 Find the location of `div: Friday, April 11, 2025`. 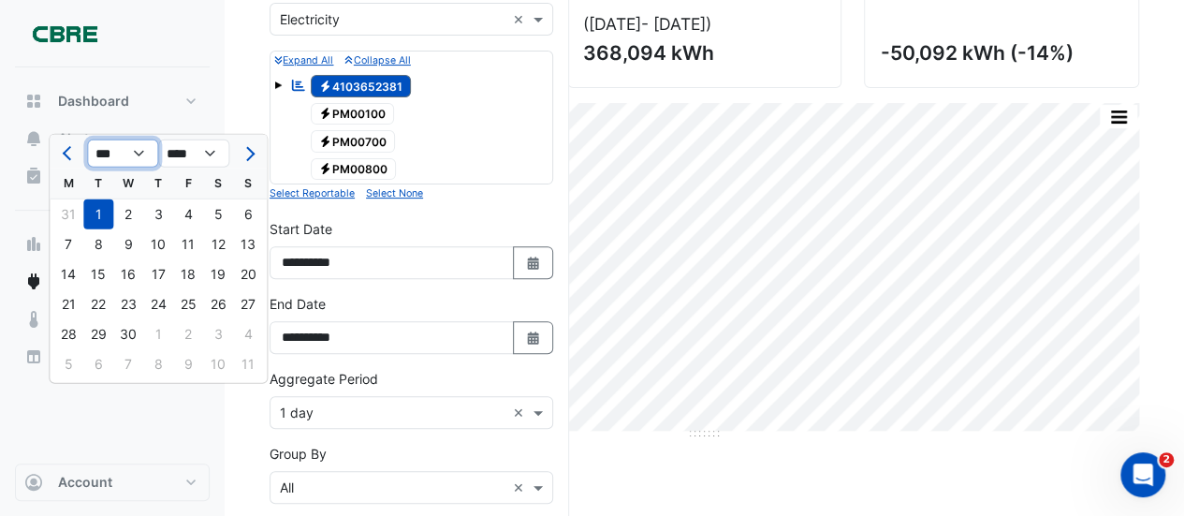

div: Friday, April 11, 2025 is located at coordinates (188, 244).